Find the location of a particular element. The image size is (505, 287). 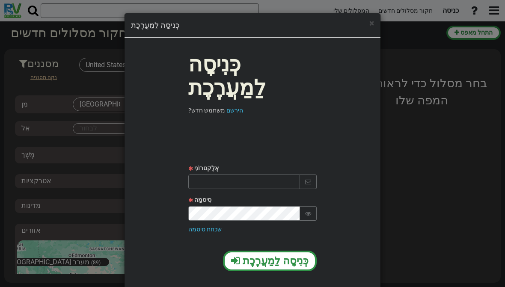

font: הירשם is located at coordinates (235, 111).